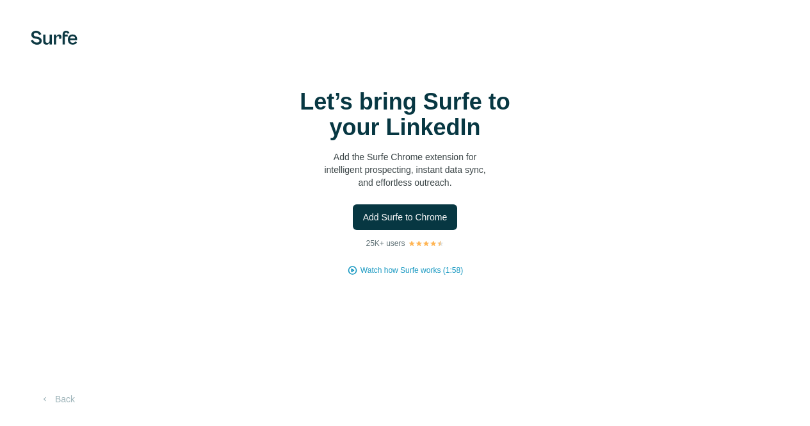  I want to click on span: Watch how Surfe works (1:58), so click(412, 270).